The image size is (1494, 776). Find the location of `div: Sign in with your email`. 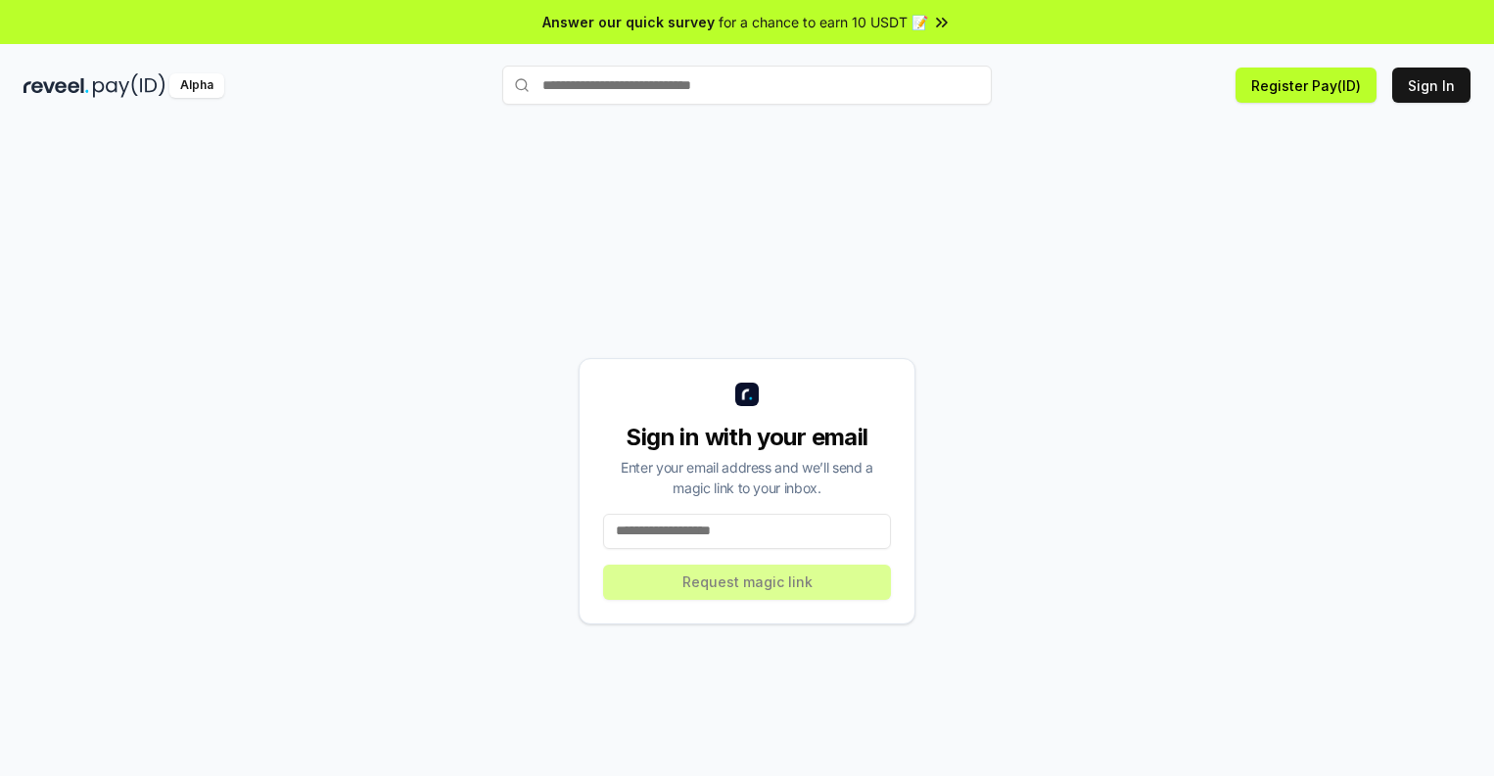

div: Sign in with your email is located at coordinates (747, 438).